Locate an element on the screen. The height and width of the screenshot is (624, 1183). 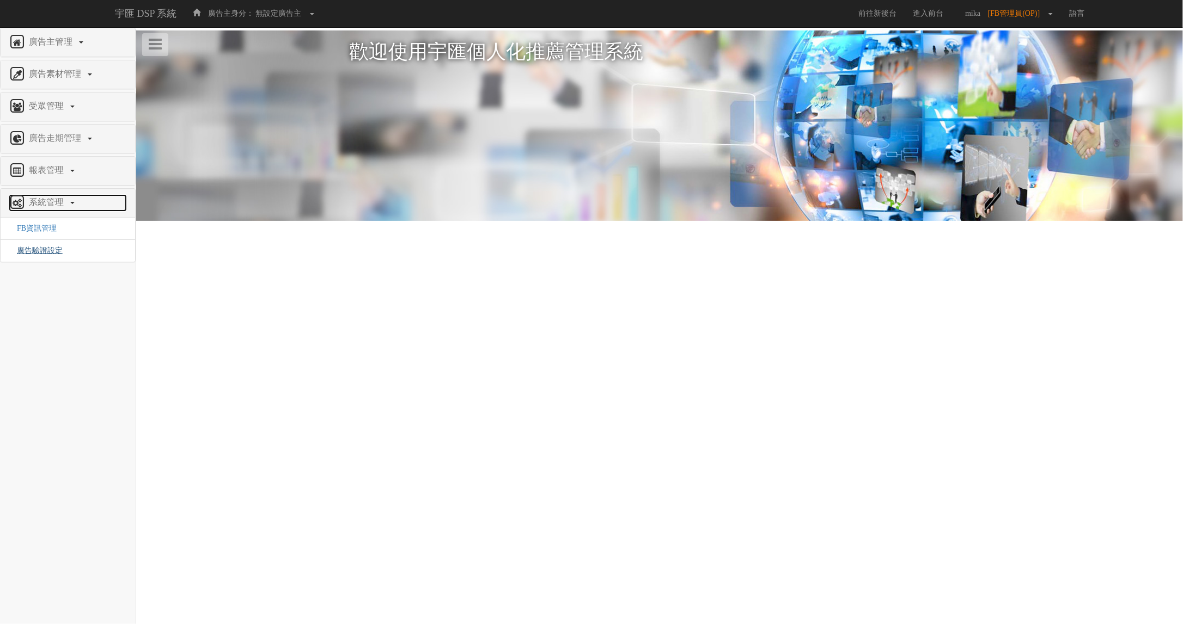
span: FB資訊管理 is located at coordinates (33, 228).